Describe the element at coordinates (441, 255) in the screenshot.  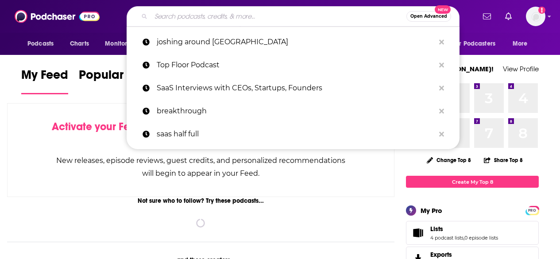
I see `span: Exports` at that location.